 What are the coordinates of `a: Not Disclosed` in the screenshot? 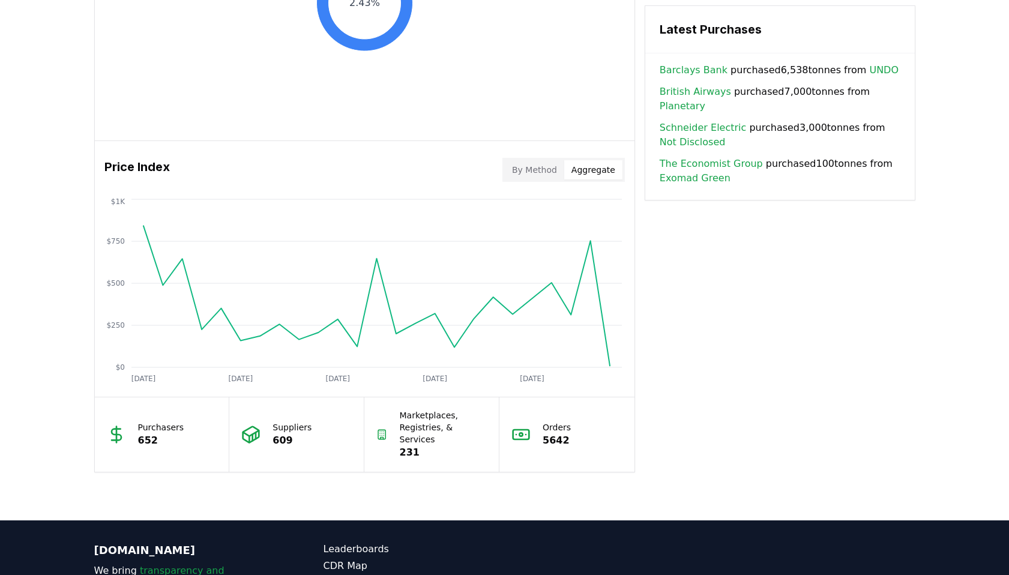 It's located at (693, 142).